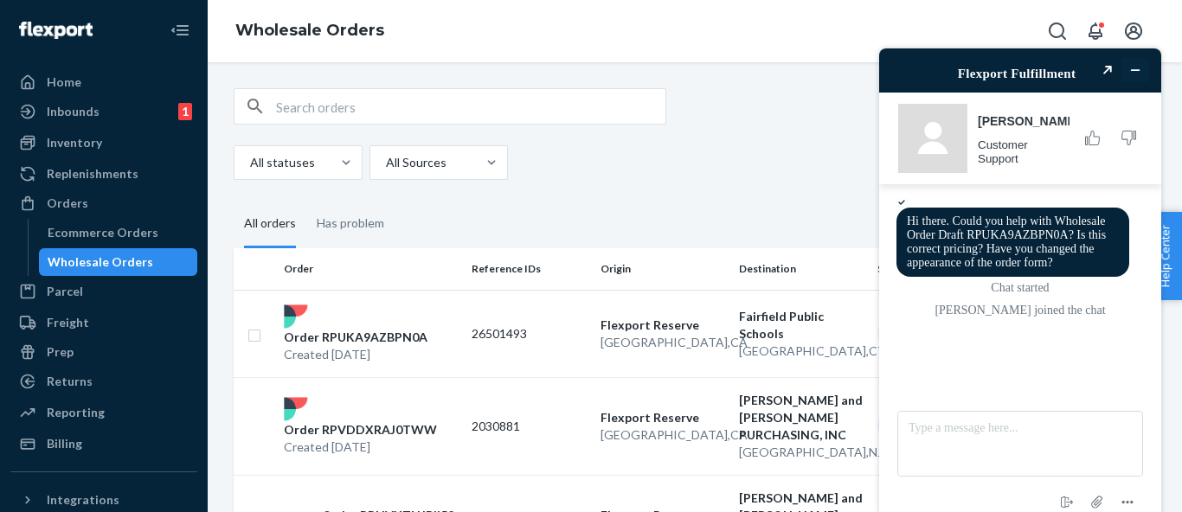  What do you see at coordinates (185, 112) in the screenshot?
I see `div: 1` at bounding box center [185, 112].